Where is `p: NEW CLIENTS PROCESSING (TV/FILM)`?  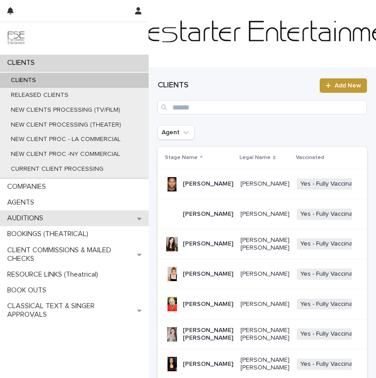 p: NEW CLIENTS PROCESSING (TV/FILM) is located at coordinates (65, 110).